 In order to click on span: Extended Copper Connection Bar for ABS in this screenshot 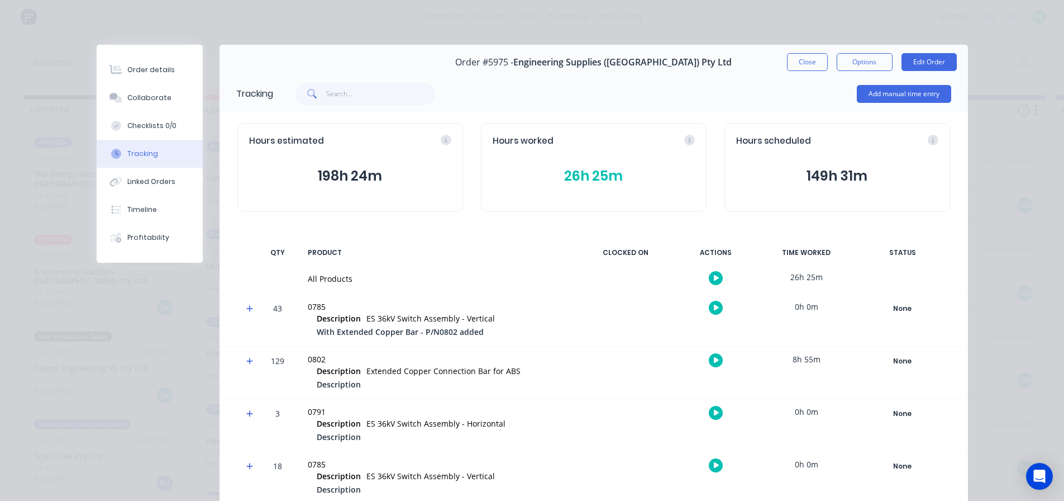, I will do `click(444, 370)`.